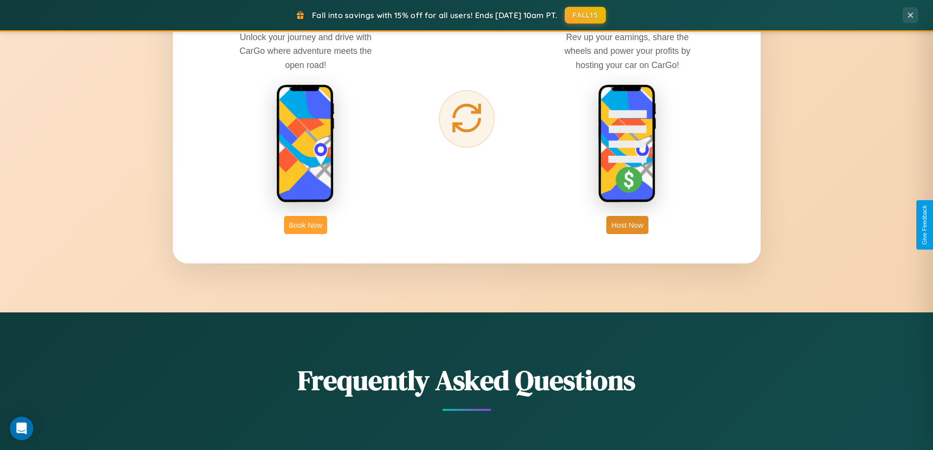 The height and width of the screenshot is (450, 933). Describe the element at coordinates (22, 429) in the screenshot. I see `div: Open Intercom Messenger` at that location.